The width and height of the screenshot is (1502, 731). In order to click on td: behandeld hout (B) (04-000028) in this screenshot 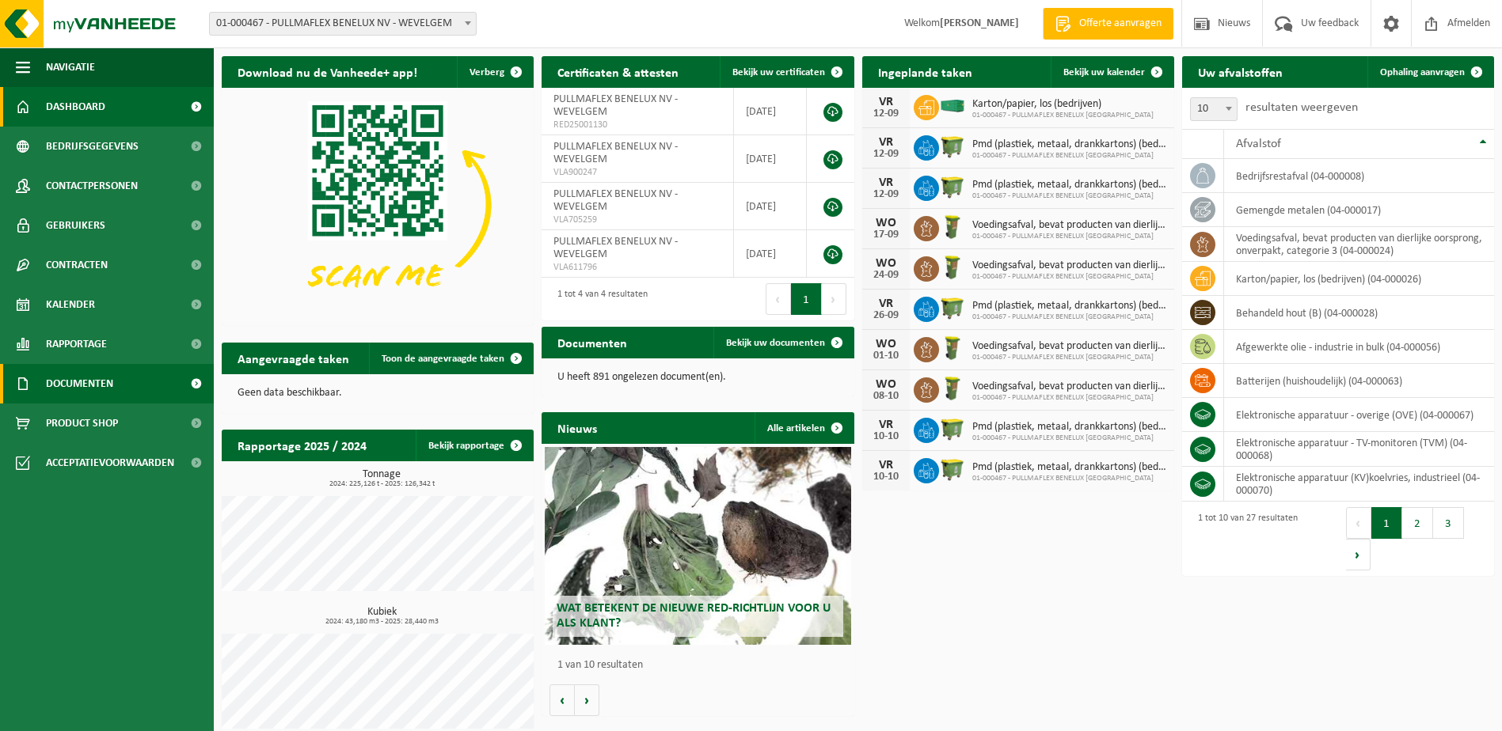, I will do `click(1358, 313)`.